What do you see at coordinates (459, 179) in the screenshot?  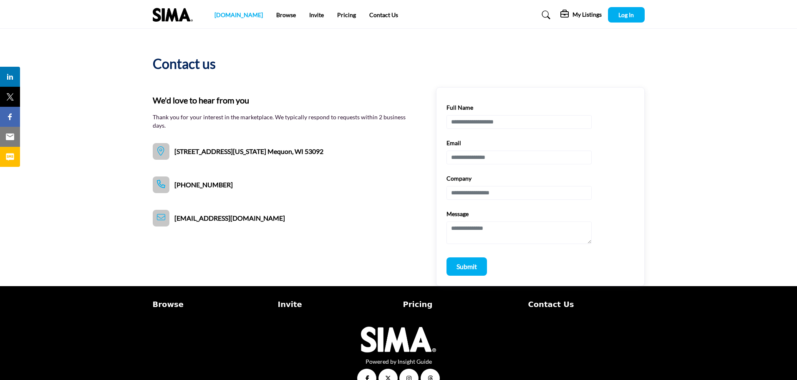 I see `label: Company` at bounding box center [459, 179].